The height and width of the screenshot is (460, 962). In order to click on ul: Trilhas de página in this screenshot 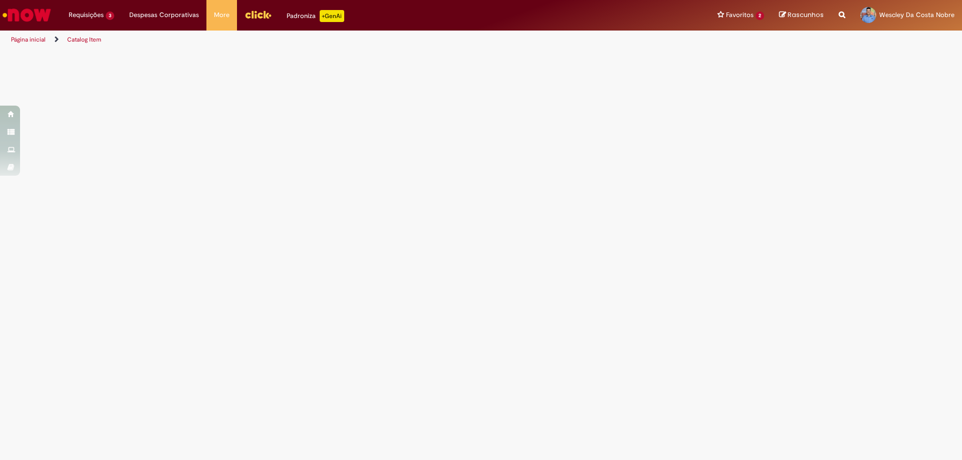, I will do `click(321, 40)`.